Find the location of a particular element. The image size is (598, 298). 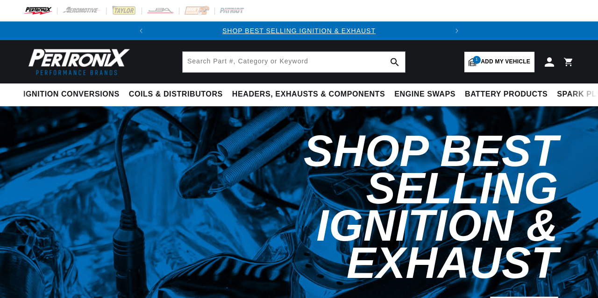

h2: Shop Best Selling Ignition & Exhaust is located at coordinates (358, 207).